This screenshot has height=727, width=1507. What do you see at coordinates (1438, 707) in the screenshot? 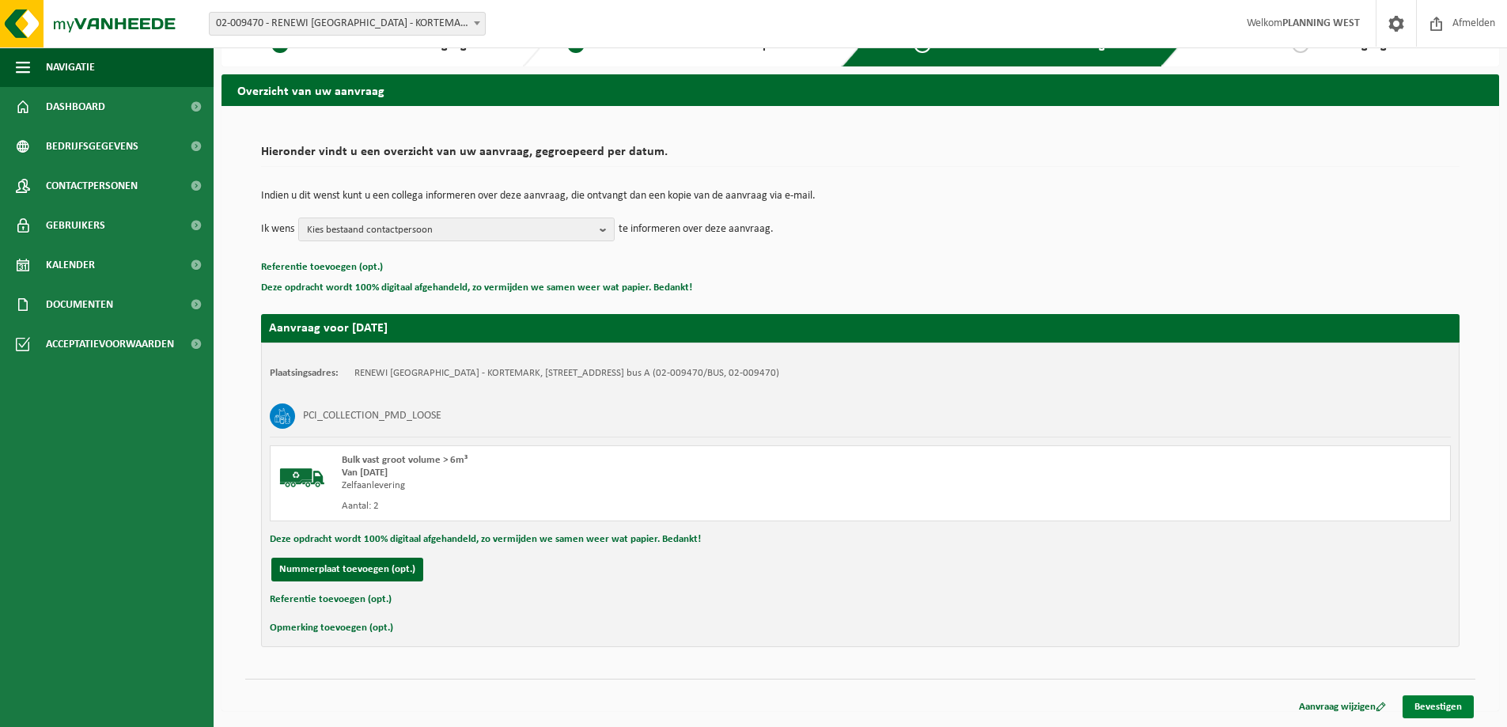
I see `a: Bevestigen` at bounding box center [1438, 707].